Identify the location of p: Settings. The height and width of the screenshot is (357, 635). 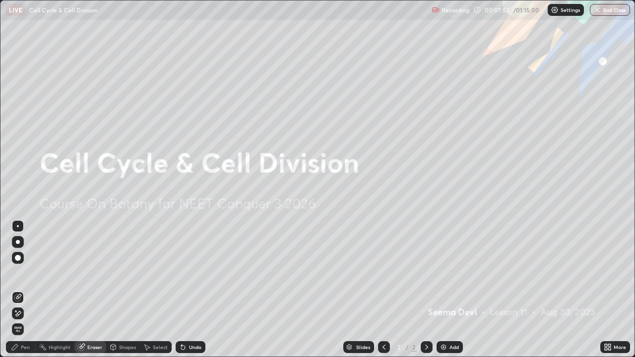
(570, 10).